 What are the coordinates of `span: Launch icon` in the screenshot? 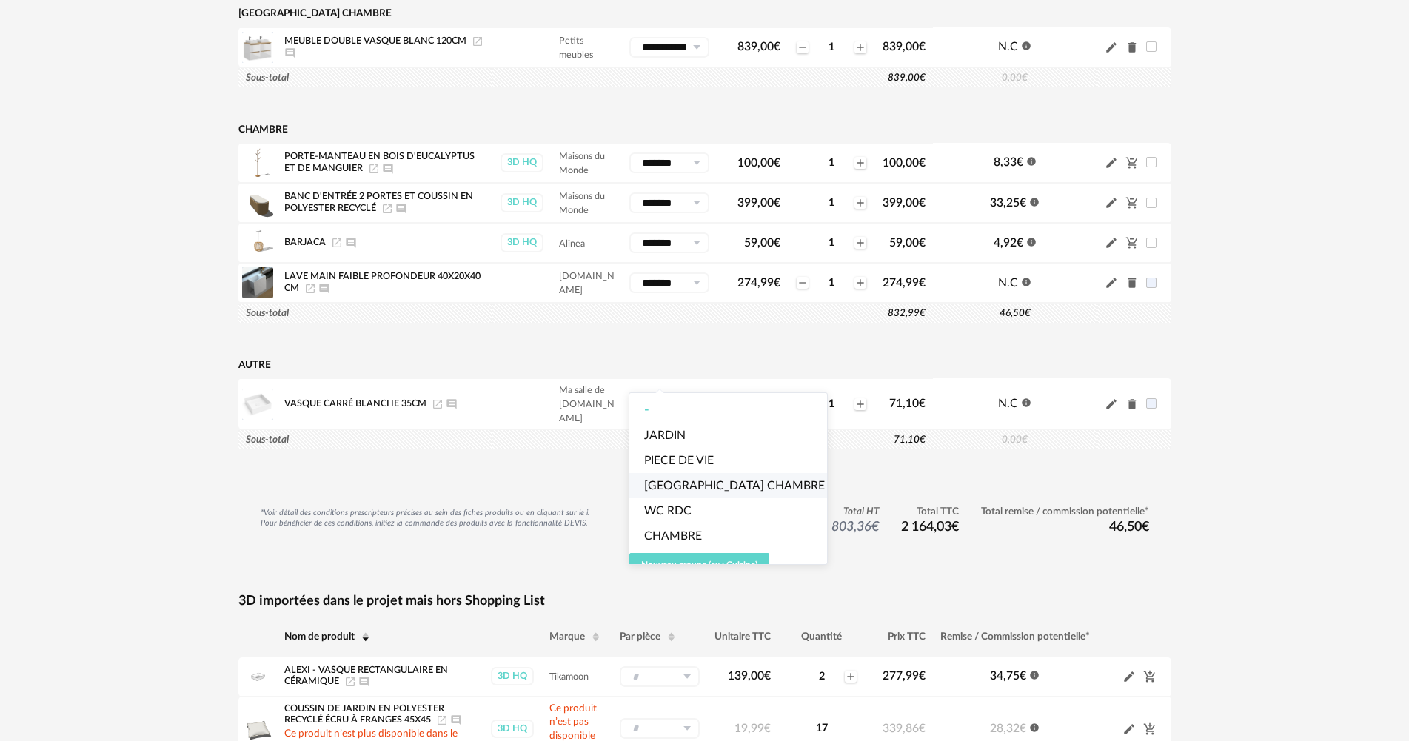 It's located at (337, 242).